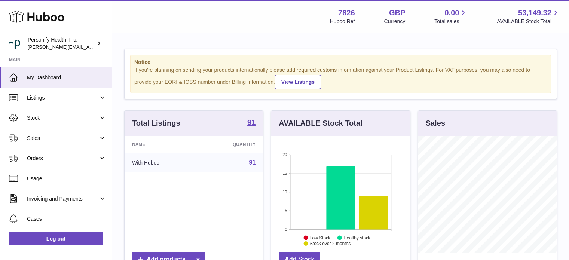 The height and width of the screenshot is (260, 569). Describe the element at coordinates (61, 43) in the screenshot. I see `div: Personify Health, Inc.` at that location.